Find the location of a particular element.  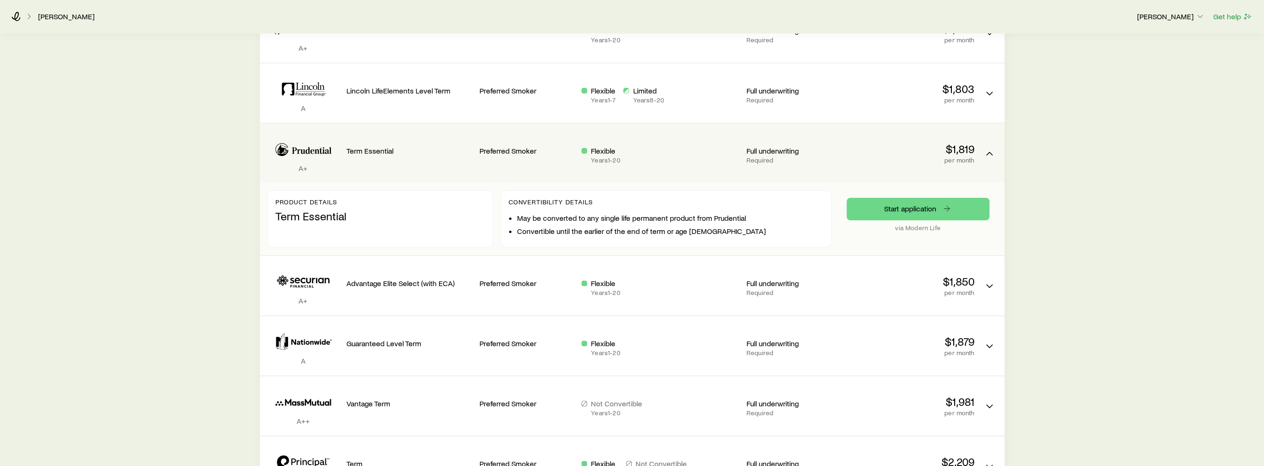

p: Guaranteed Level Term is located at coordinates (410, 344).